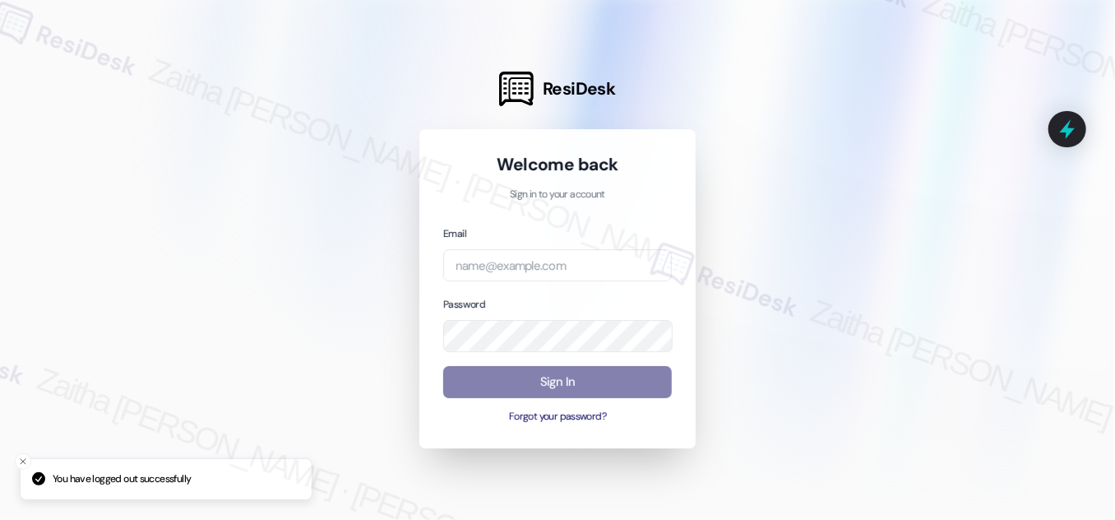 This screenshot has width=1115, height=520. What do you see at coordinates (455, 234) in the screenshot?
I see `label: Email` at bounding box center [455, 234].